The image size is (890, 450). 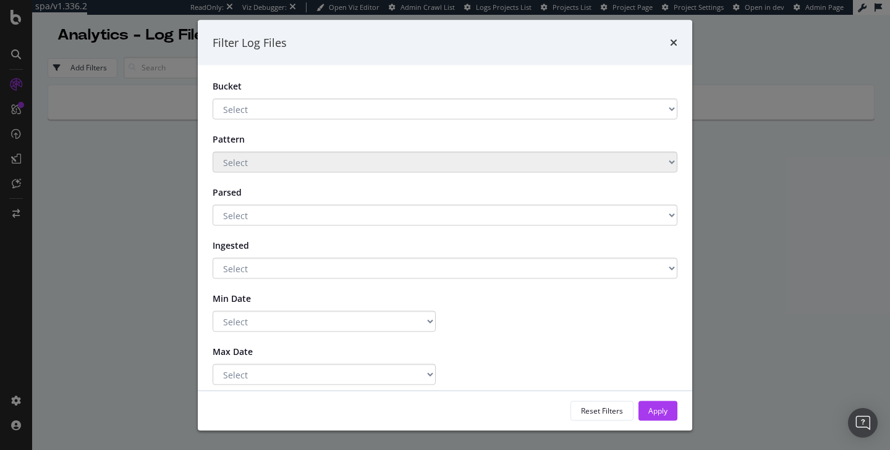 I want to click on div: Open Intercom Messenger, so click(x=862, y=423).